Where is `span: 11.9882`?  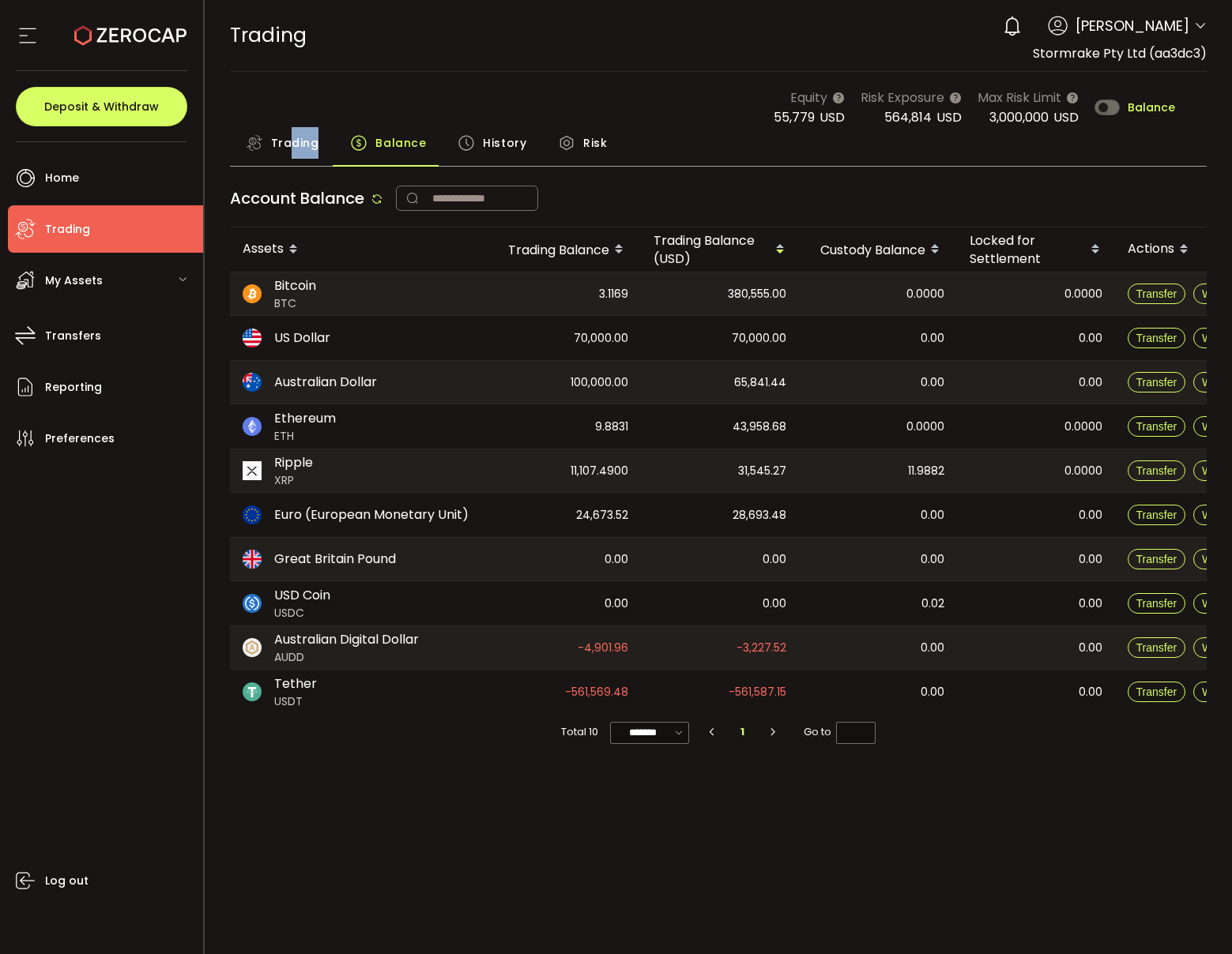
span: 11.9882 is located at coordinates (926, 471).